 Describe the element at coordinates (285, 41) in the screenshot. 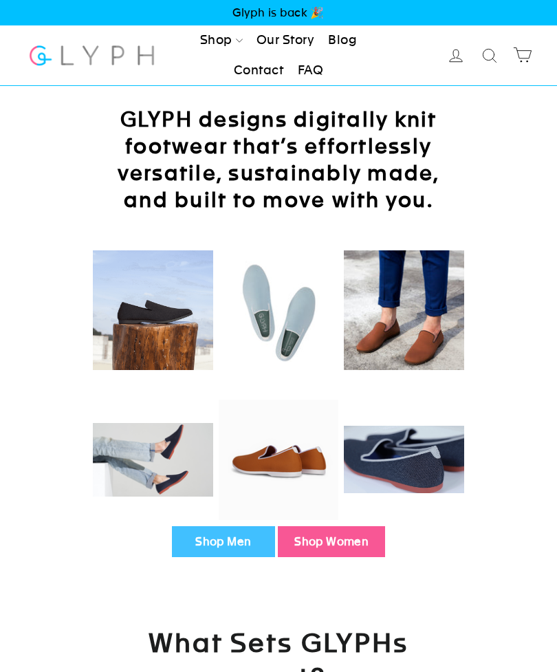

I see `a: Our Story` at that location.